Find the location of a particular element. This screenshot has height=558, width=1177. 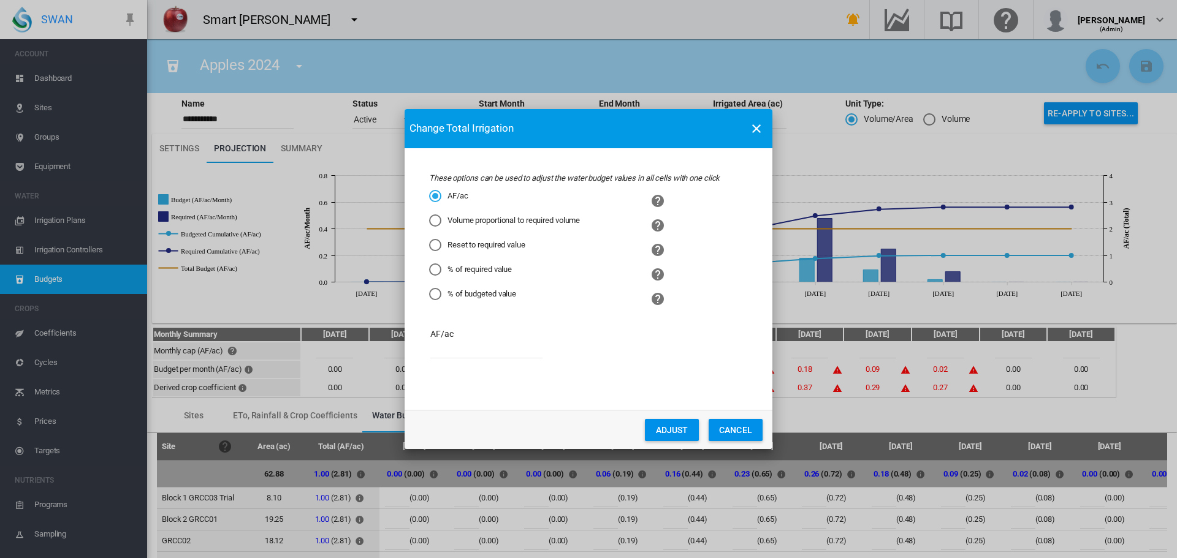

md-radio-button: AF/ac is located at coordinates (535, 196).